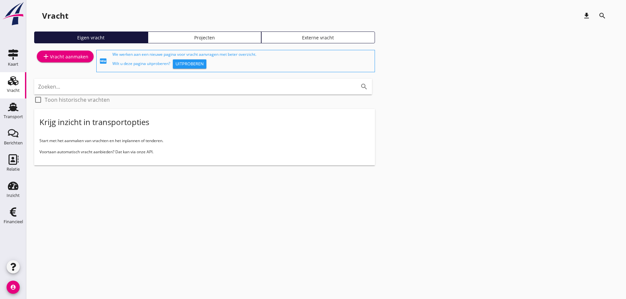  Describe the element at coordinates (205, 37) in the screenshot. I see `a: Projecten` at that location.